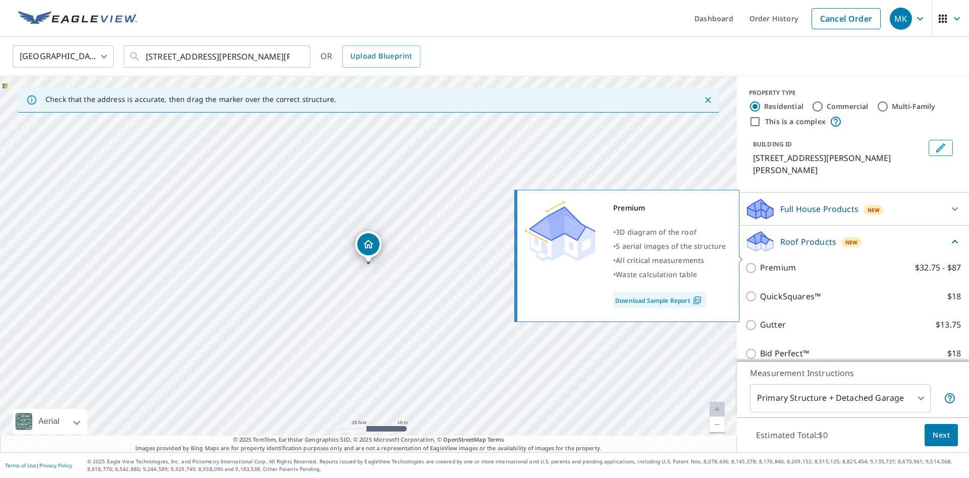  What do you see at coordinates (948, 324) in the screenshot?
I see `p: $13.75` at bounding box center [948, 324].